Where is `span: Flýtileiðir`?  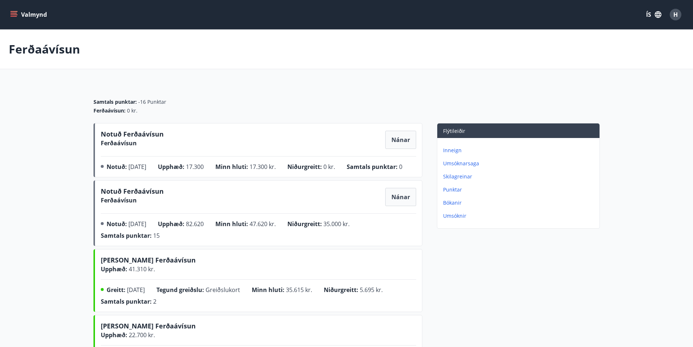
span: Flýtileiðir is located at coordinates (454, 131).